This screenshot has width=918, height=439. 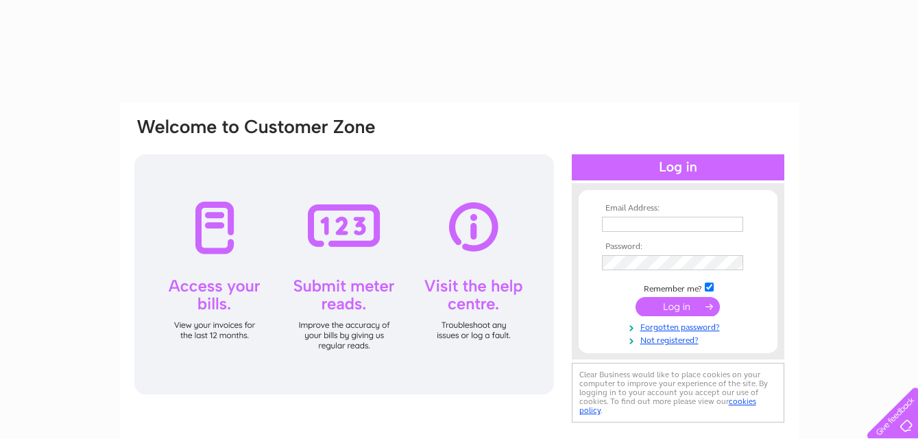 What do you see at coordinates (677, 306) in the screenshot?
I see `input: Submit` at bounding box center [677, 306].